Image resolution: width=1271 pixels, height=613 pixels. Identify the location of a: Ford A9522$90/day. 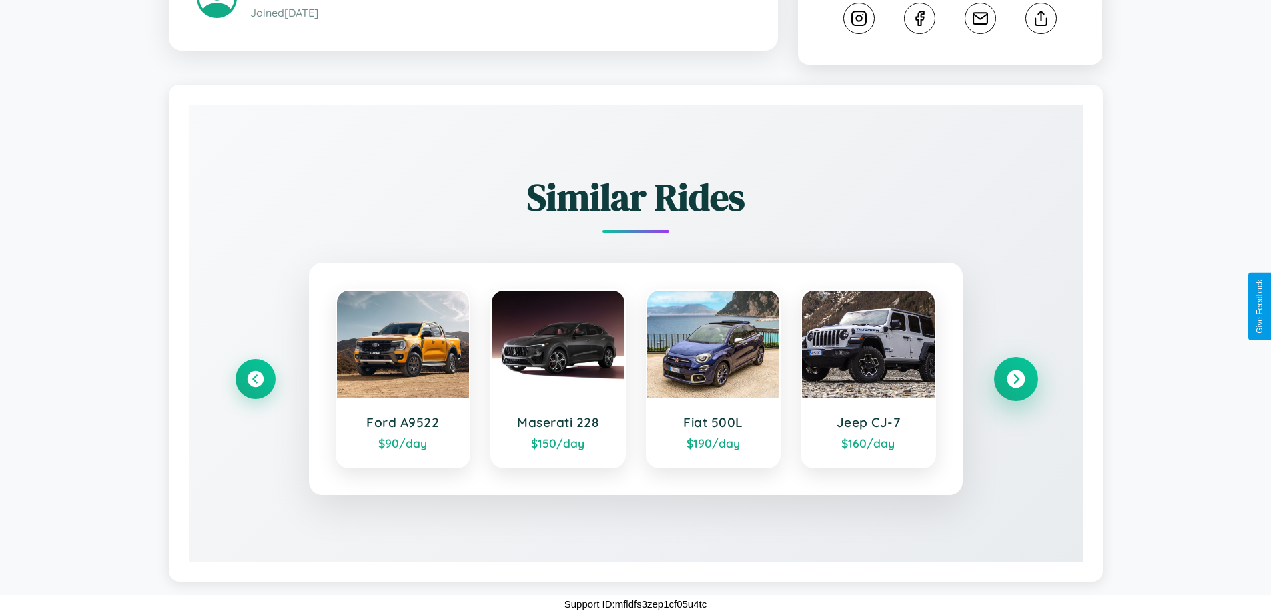
(403, 379).